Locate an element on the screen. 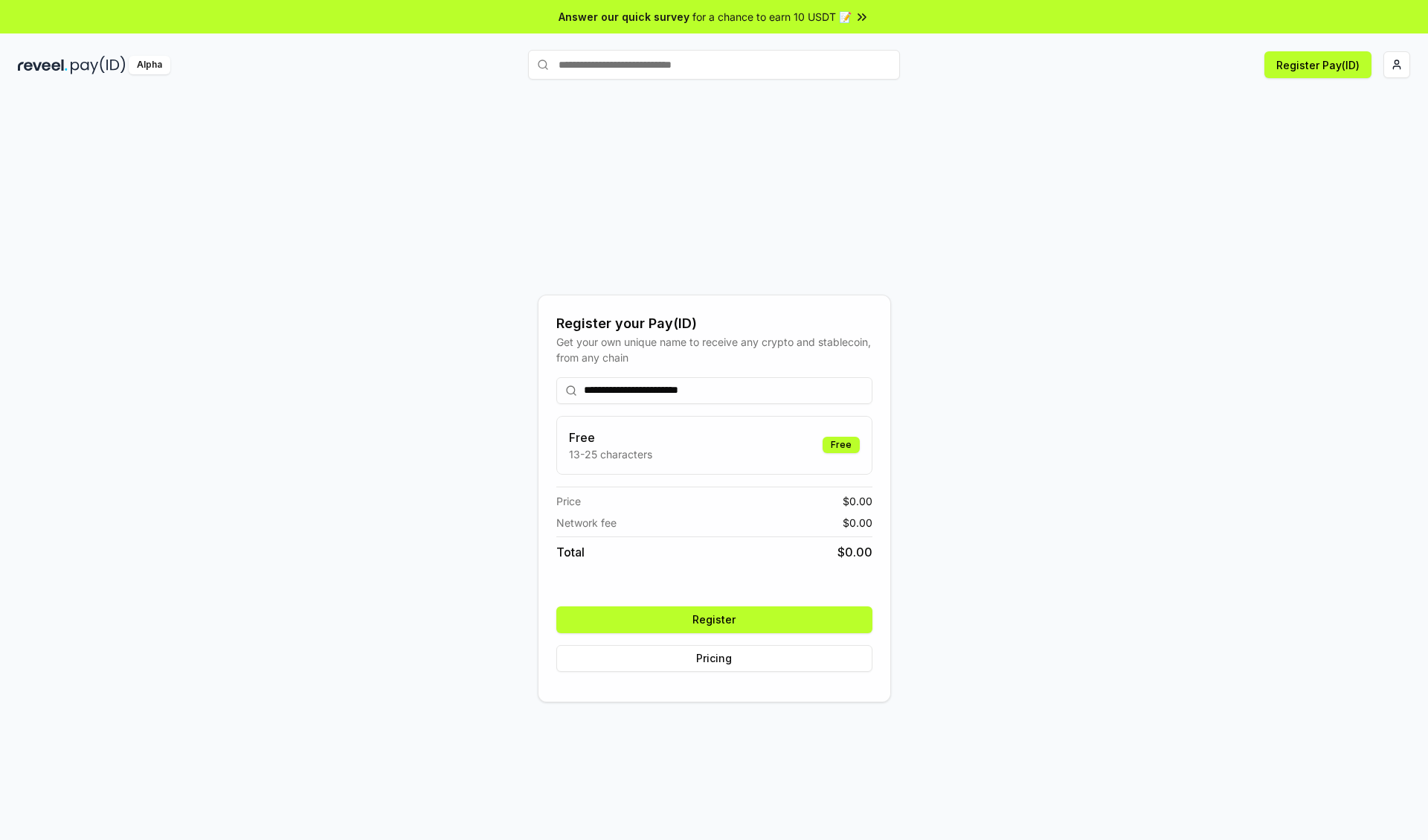 The width and height of the screenshot is (1428, 840). img: reveel_dark is located at coordinates (43, 64).